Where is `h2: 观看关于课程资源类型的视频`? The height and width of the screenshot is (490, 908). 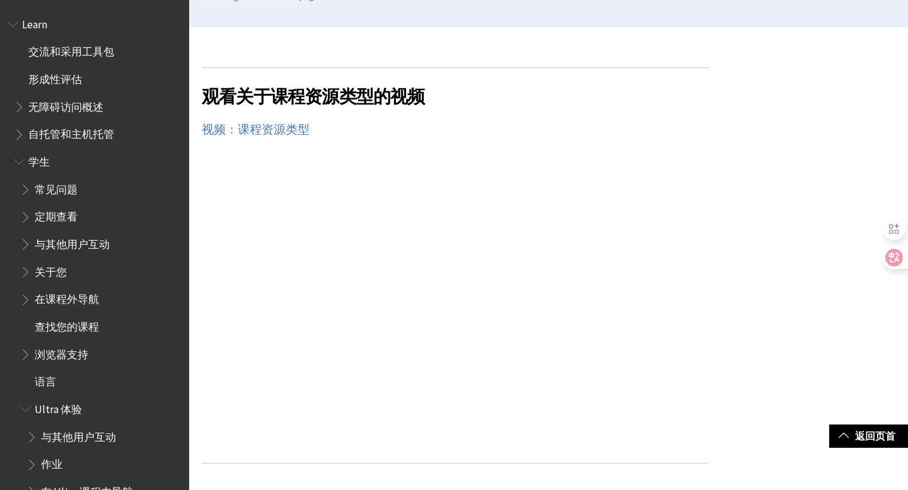 h2: 观看关于课程资源类型的视频 is located at coordinates (455, 88).